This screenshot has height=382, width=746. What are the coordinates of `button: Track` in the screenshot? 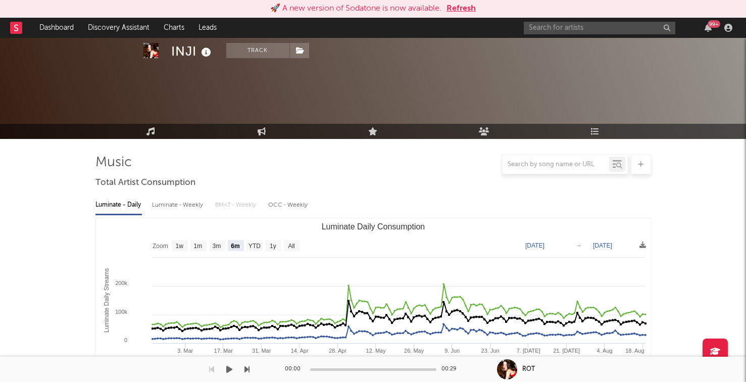 It's located at (257, 50).